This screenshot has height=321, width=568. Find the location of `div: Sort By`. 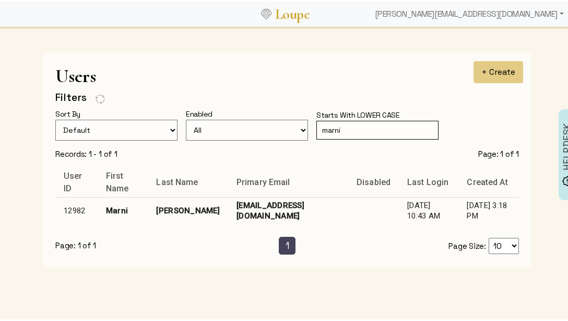

div: Sort By is located at coordinates (72, 112).